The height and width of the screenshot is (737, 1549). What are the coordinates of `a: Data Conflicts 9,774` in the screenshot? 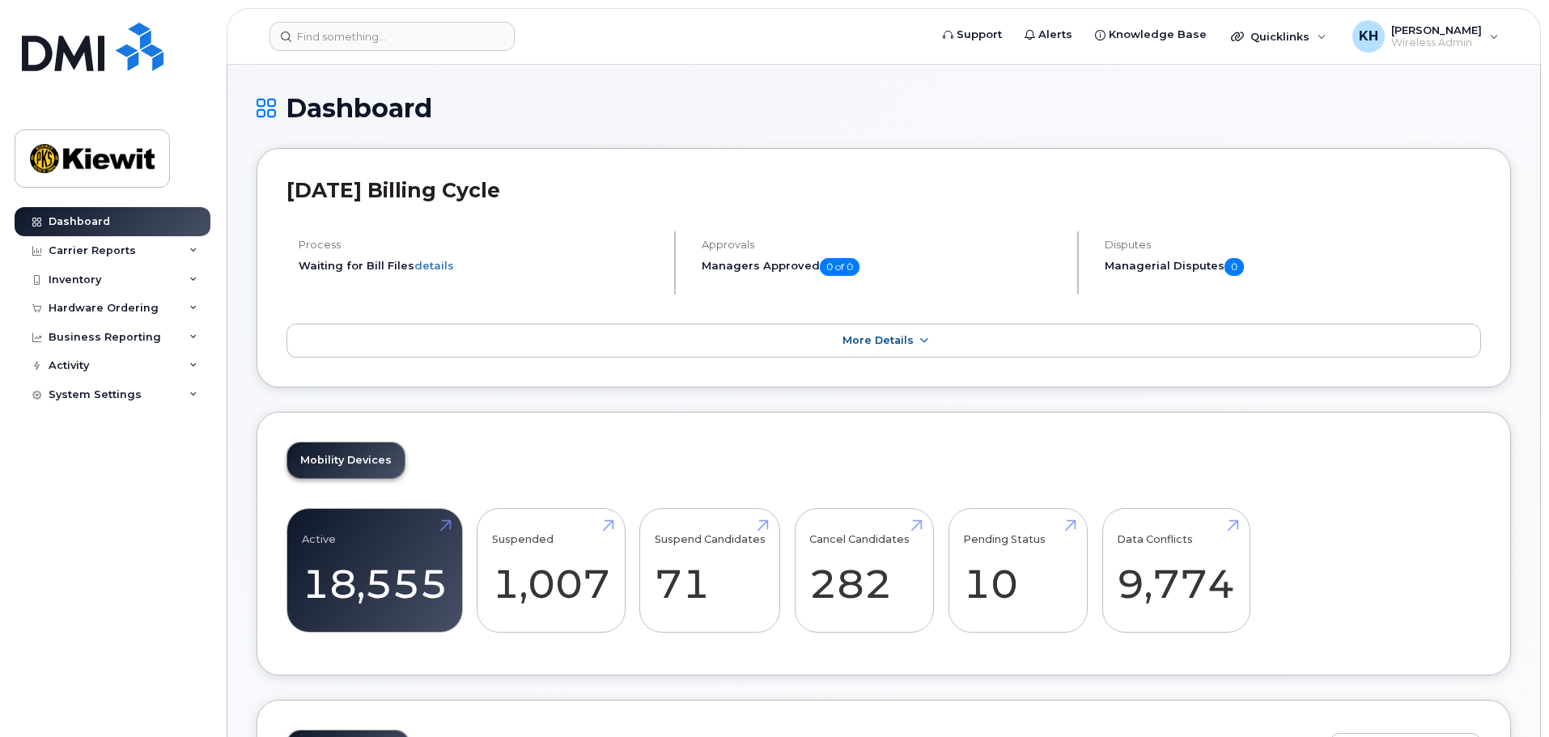 It's located at (1176, 571).